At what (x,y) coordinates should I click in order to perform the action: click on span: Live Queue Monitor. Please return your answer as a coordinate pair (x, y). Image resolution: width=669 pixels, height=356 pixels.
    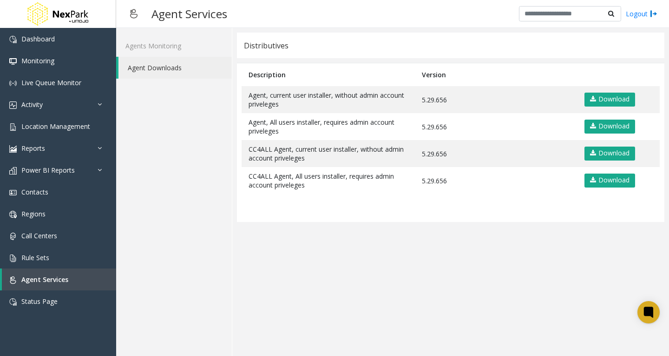
    Looking at the image, I should click on (51, 82).